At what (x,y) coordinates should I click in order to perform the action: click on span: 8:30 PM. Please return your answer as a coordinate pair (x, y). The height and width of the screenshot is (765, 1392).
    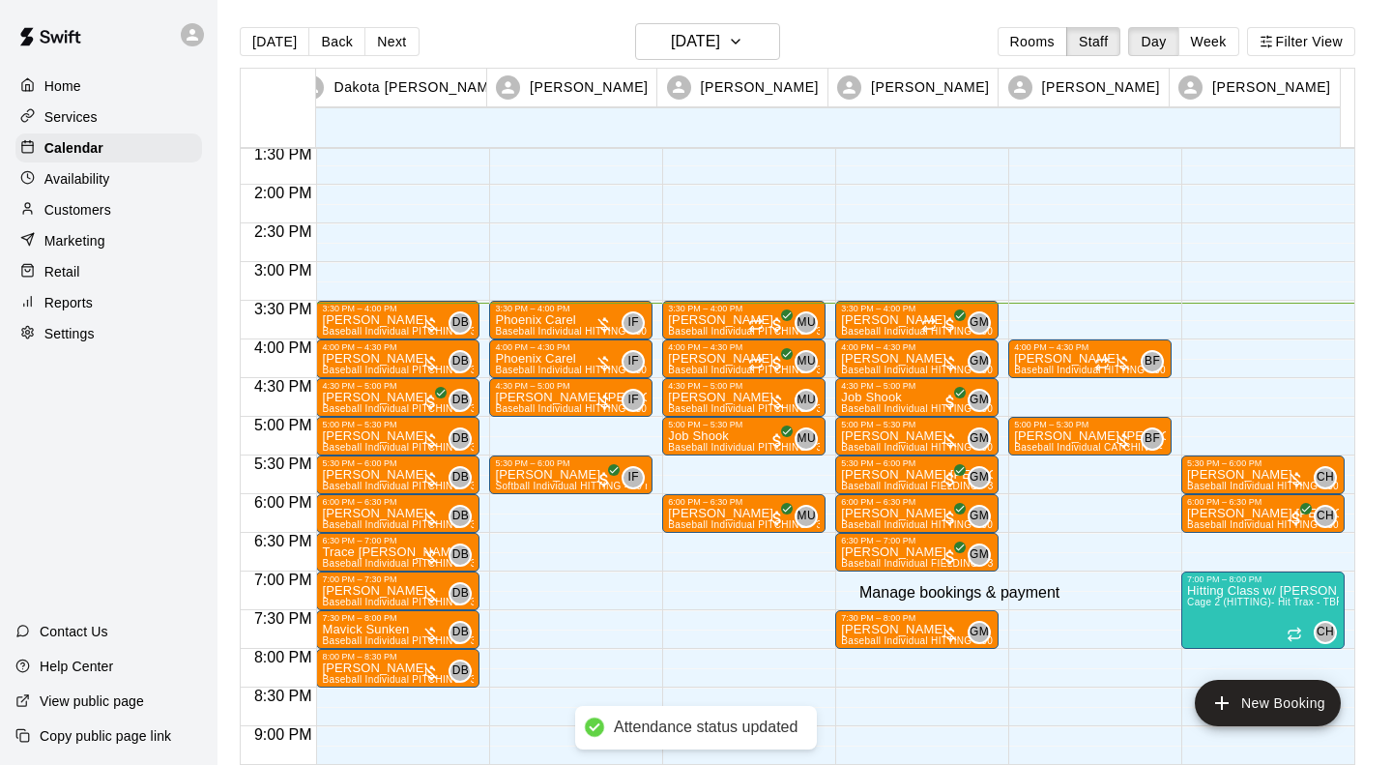
    Looking at the image, I should click on (283, 695).